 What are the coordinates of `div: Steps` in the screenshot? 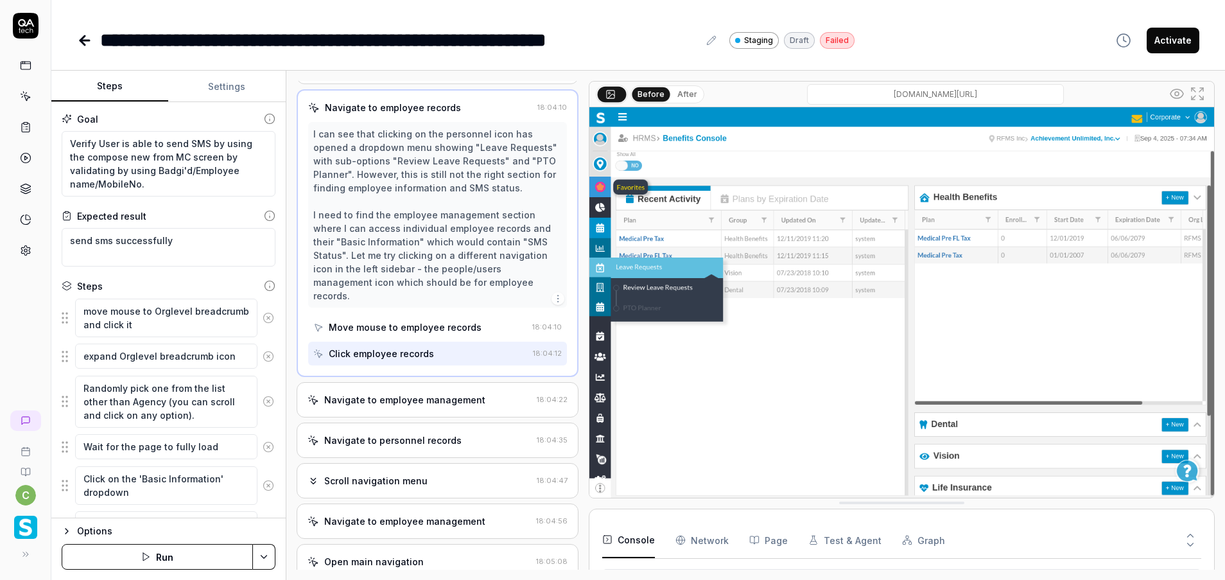 It's located at (90, 286).